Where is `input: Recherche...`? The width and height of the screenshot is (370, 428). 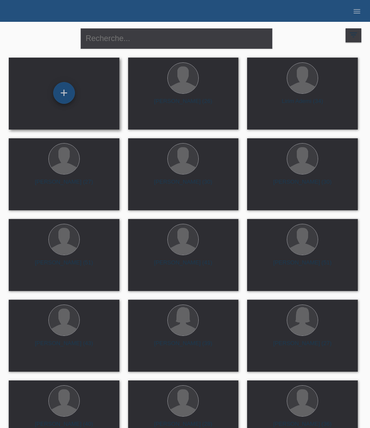
input: Recherche... is located at coordinates (177, 38).